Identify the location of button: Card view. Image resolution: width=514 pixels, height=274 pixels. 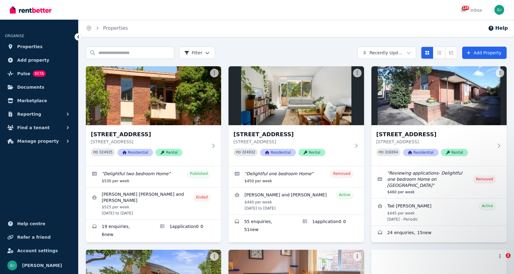
(427, 53).